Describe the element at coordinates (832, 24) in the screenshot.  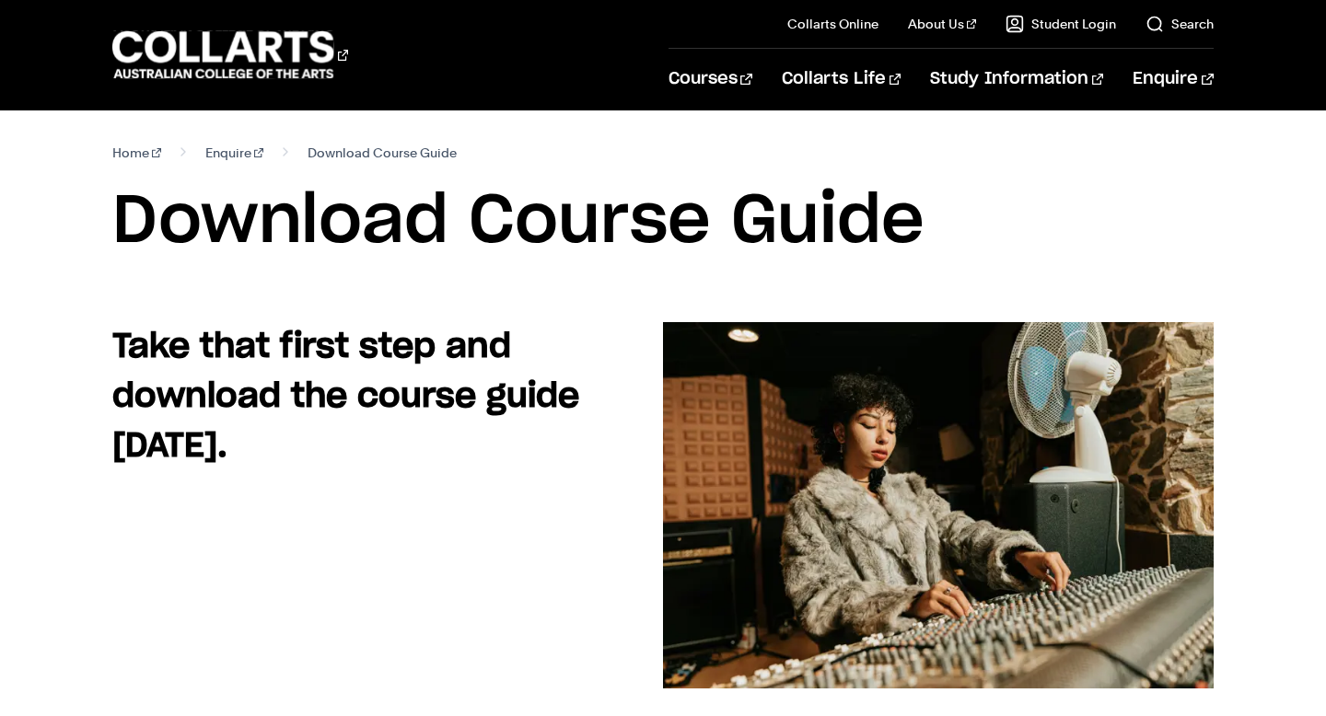
I see `a: Collarts Online` at that location.